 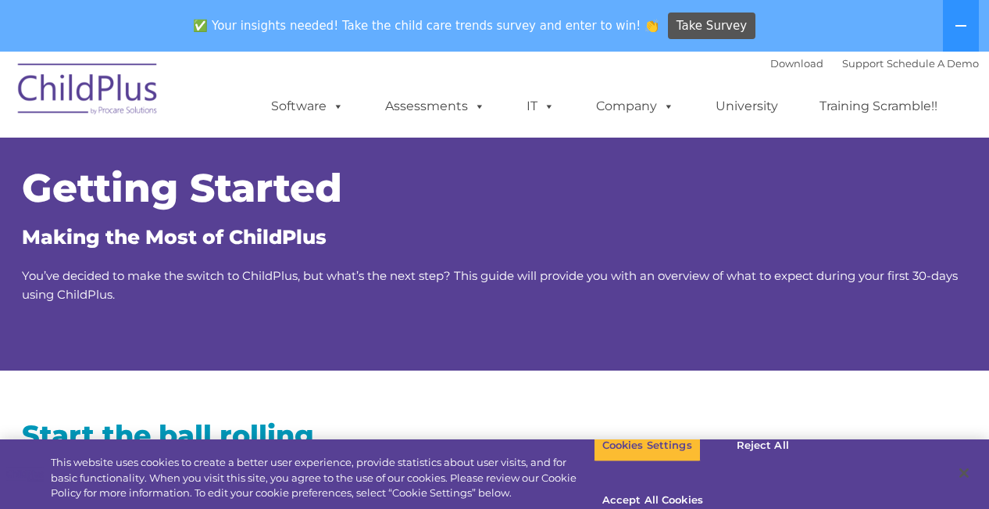 What do you see at coordinates (933, 63) in the screenshot?
I see `a: Schedule A Demo` at bounding box center [933, 63].